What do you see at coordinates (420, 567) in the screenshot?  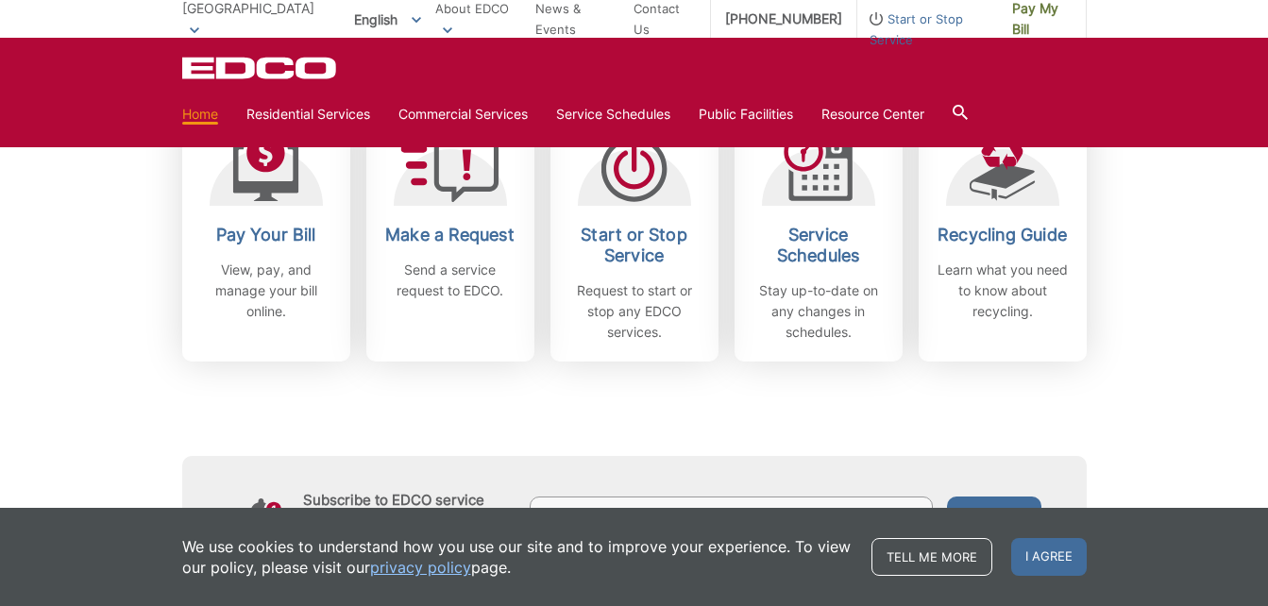 I see `a: privacy policy` at bounding box center [420, 567].